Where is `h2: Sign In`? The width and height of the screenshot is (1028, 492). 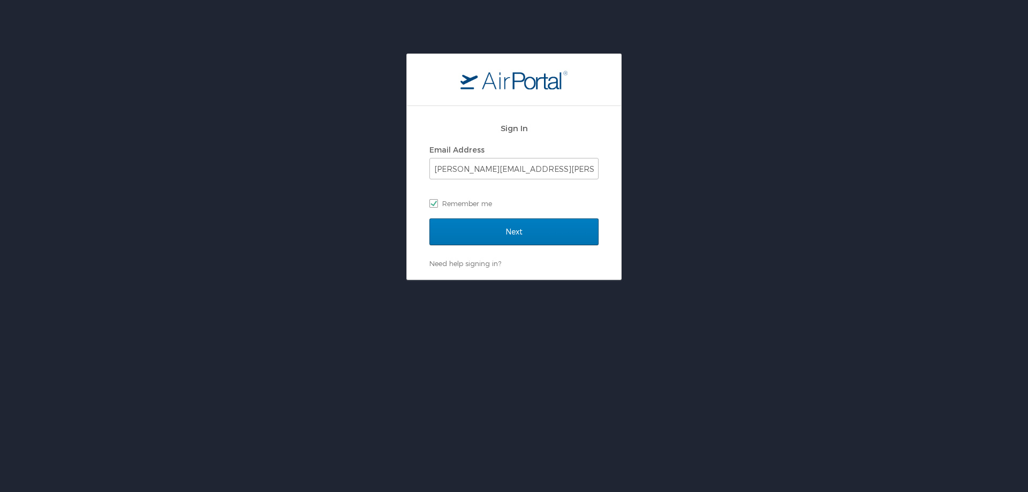 h2: Sign In is located at coordinates (514, 128).